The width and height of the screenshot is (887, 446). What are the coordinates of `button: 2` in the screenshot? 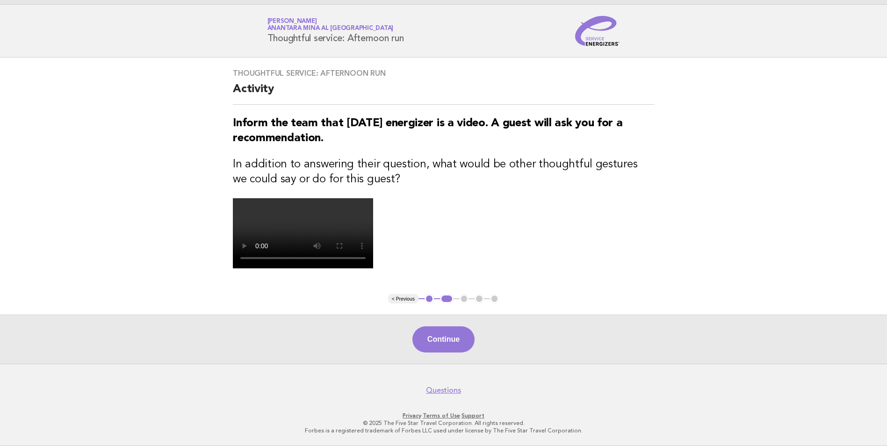 It's located at (447, 299).